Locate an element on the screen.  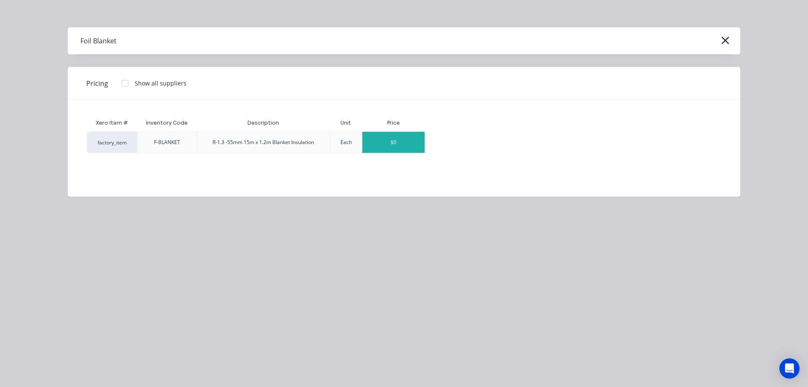
div: R-1.3 -55mm 15m x 1.2m Blanket Insulation is located at coordinates (263, 142).